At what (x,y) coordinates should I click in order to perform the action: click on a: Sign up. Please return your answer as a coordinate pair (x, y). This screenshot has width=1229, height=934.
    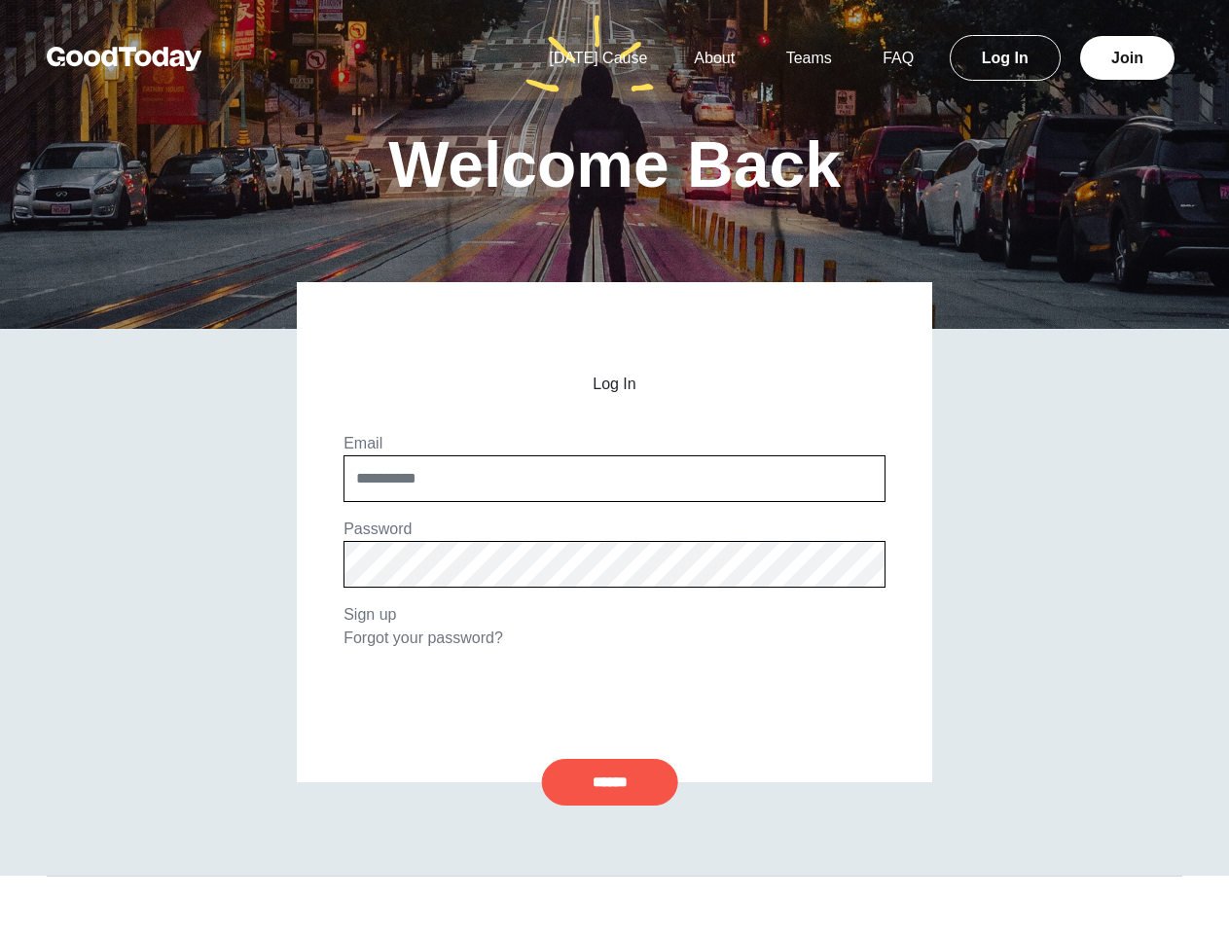
    Looking at the image, I should click on (370, 614).